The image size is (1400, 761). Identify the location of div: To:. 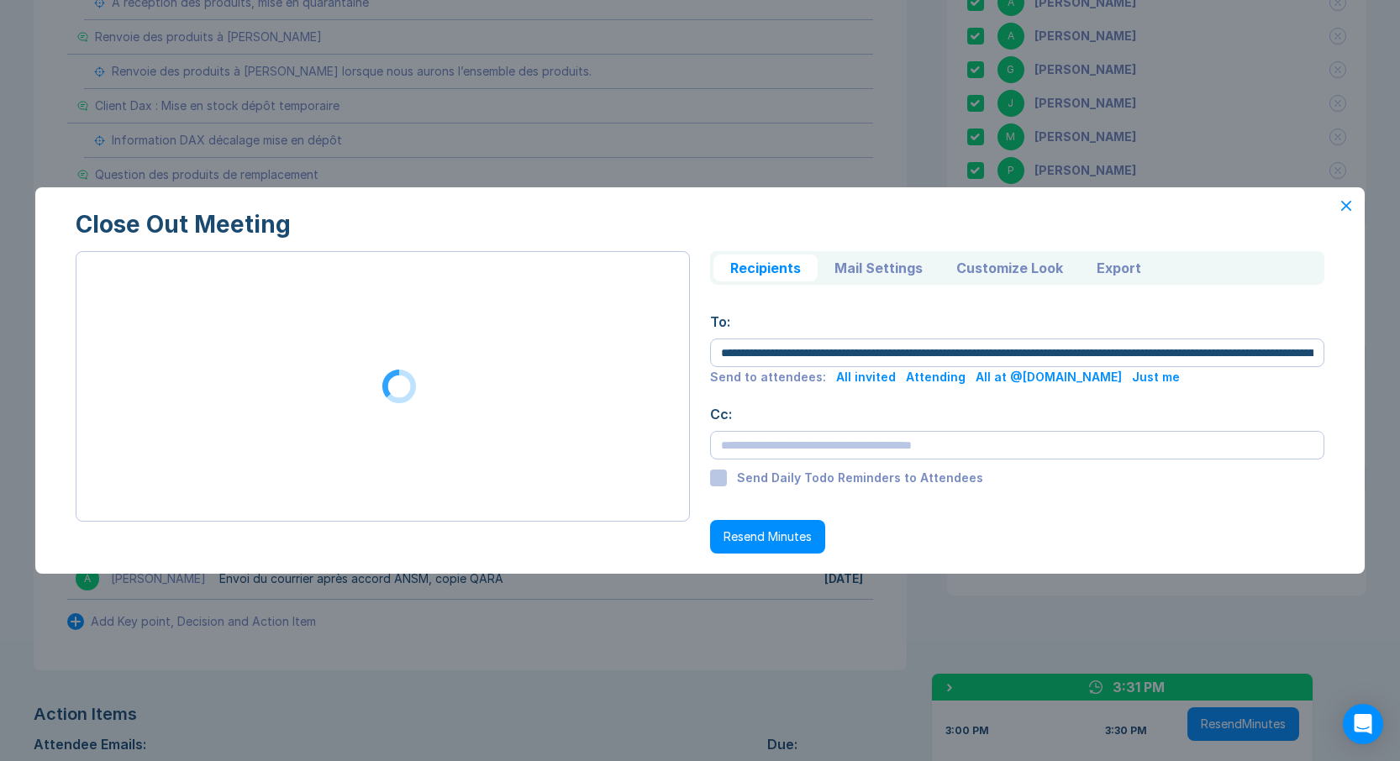
(1017, 322).